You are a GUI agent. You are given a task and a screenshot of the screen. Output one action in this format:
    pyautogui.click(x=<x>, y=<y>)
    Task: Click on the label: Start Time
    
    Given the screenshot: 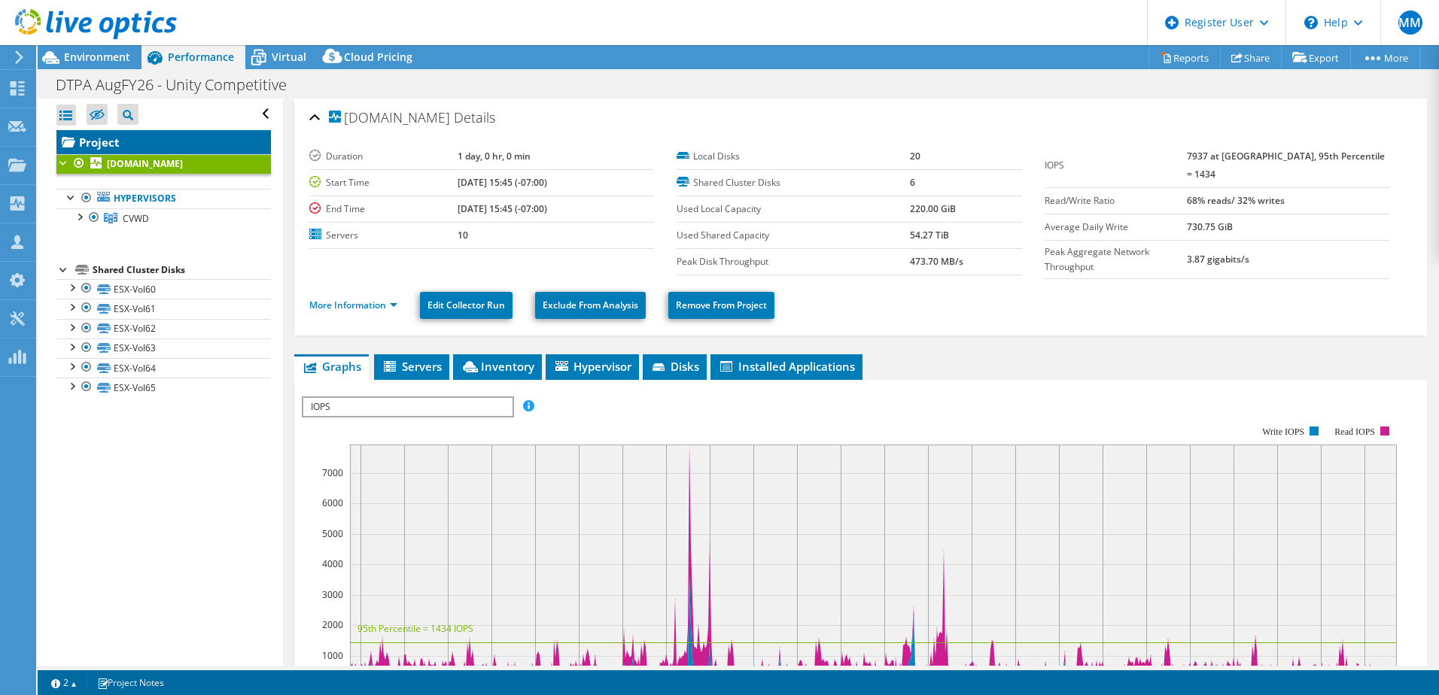 What is the action you would take?
    pyautogui.click(x=383, y=183)
    